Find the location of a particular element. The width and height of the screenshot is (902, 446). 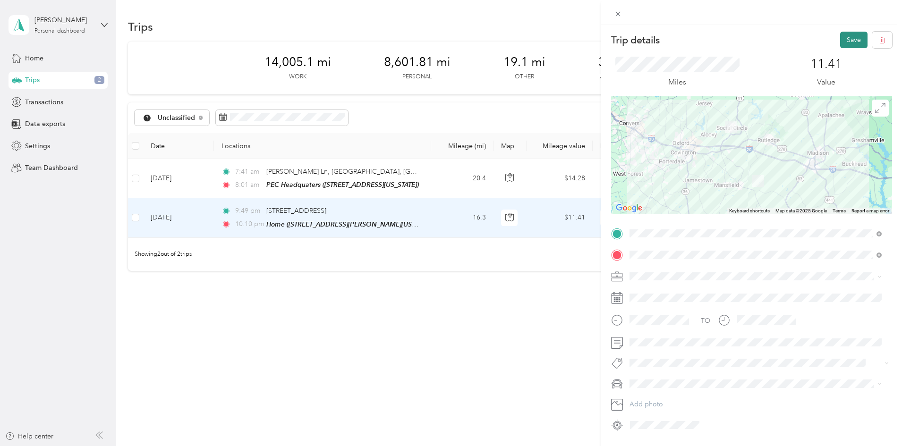

button: Save is located at coordinates (854, 40).